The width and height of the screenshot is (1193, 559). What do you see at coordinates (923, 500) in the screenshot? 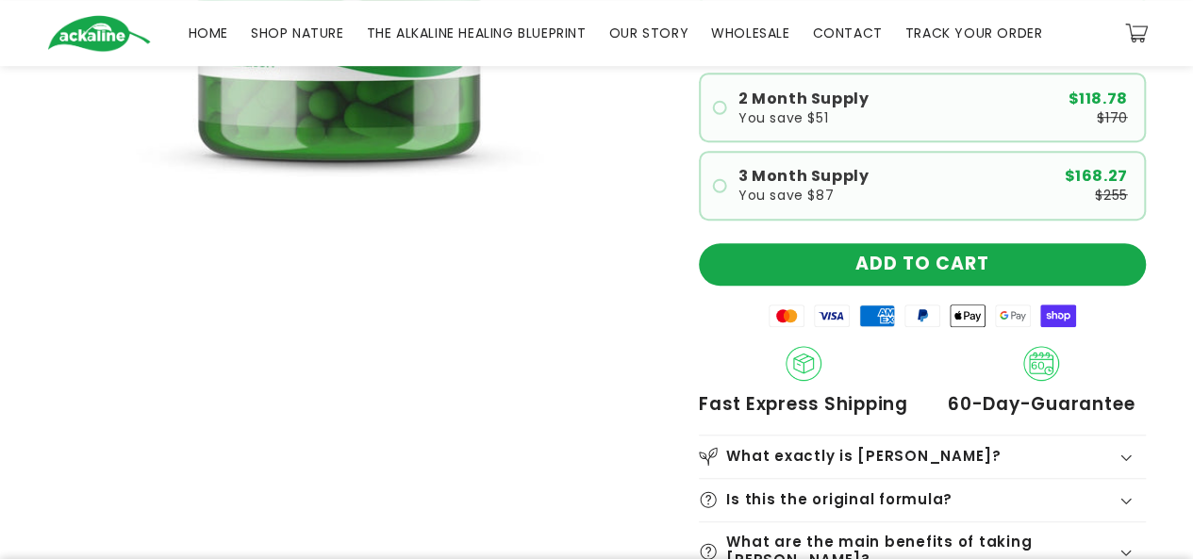
I see `summary: Is this the original formula?` at bounding box center [923, 500].